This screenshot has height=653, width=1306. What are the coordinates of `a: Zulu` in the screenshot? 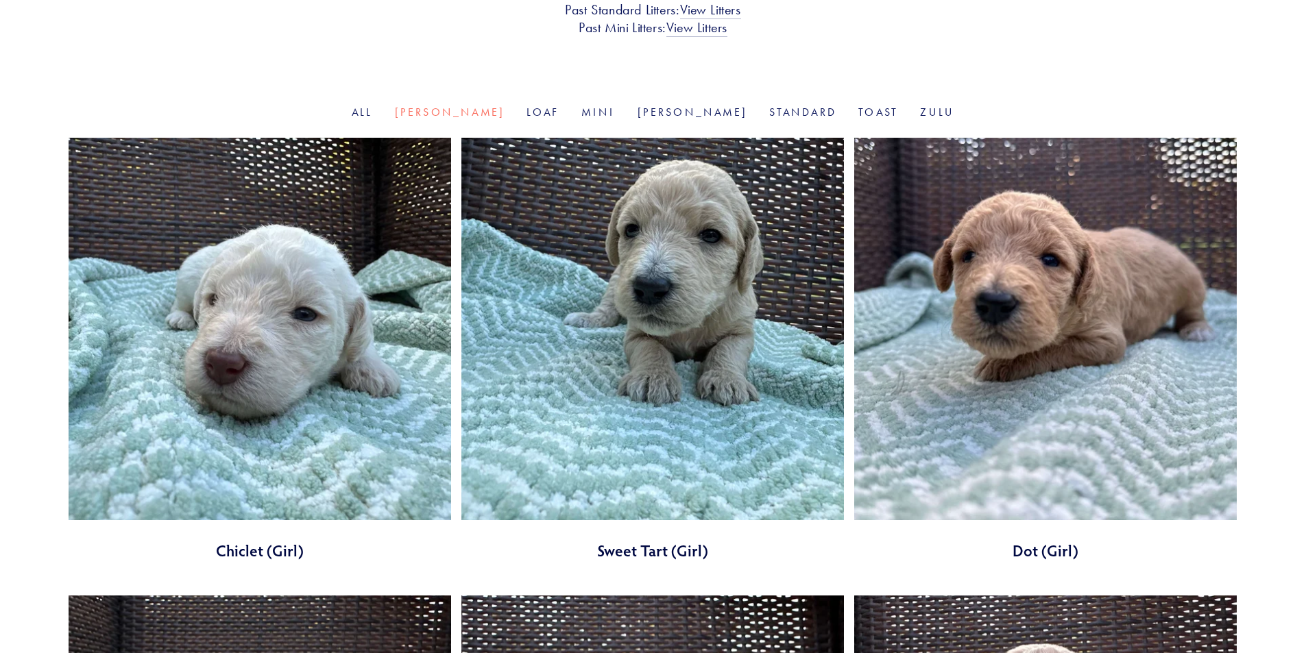 It's located at (937, 112).